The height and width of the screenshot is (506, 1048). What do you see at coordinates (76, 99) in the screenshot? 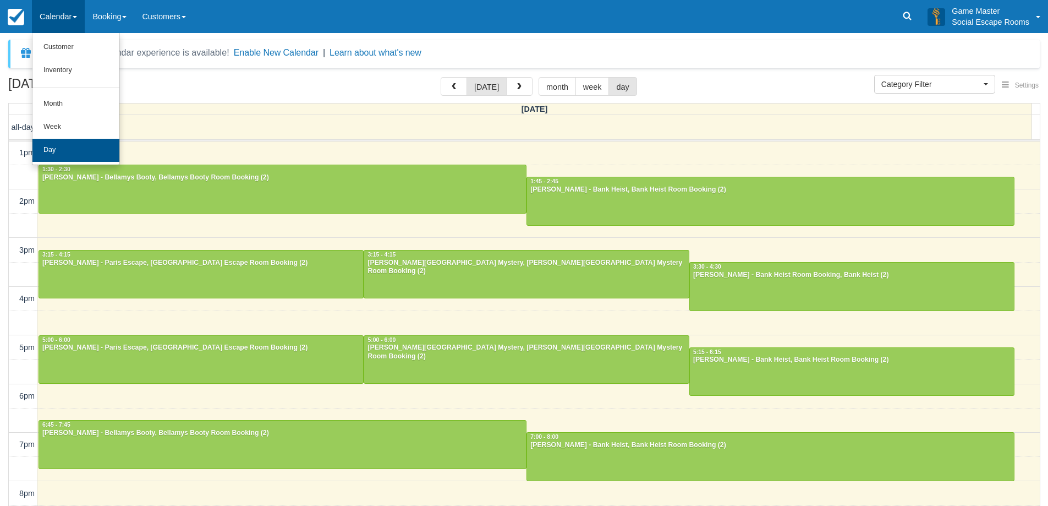
I see `ul: Calendar` at bounding box center [76, 99].